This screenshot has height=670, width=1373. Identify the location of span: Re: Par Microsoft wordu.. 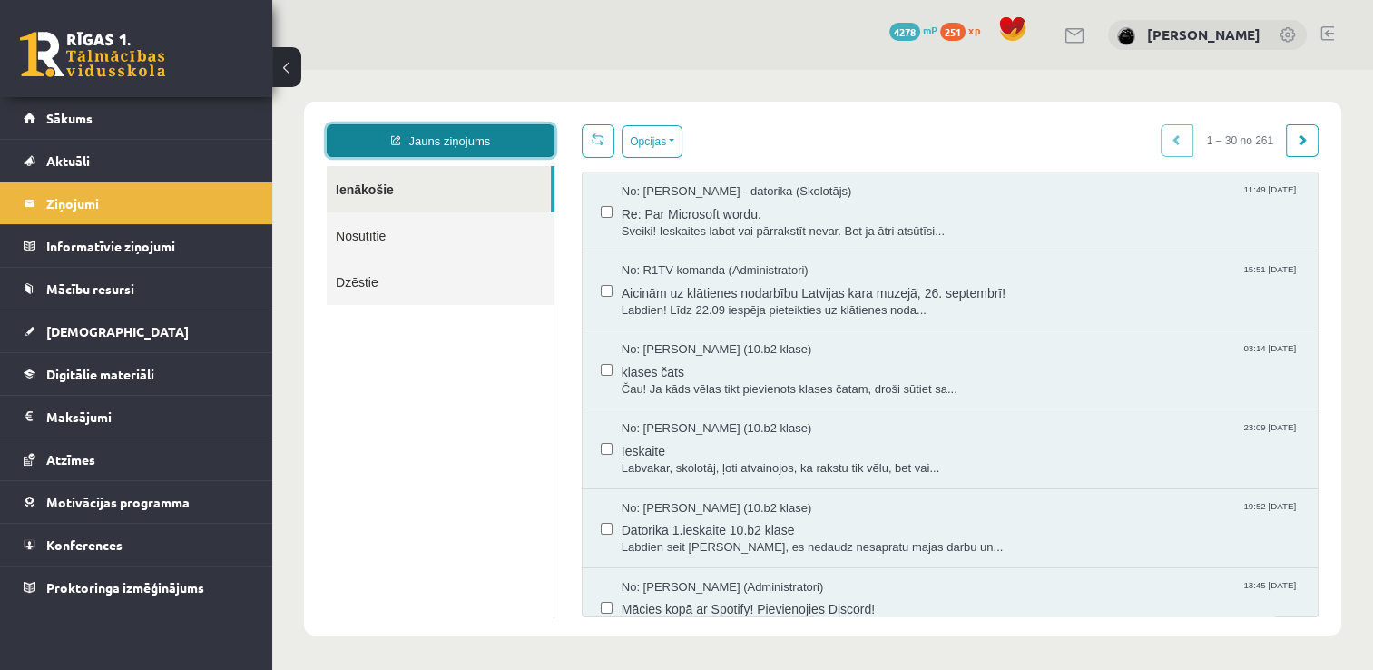
(688, 142).